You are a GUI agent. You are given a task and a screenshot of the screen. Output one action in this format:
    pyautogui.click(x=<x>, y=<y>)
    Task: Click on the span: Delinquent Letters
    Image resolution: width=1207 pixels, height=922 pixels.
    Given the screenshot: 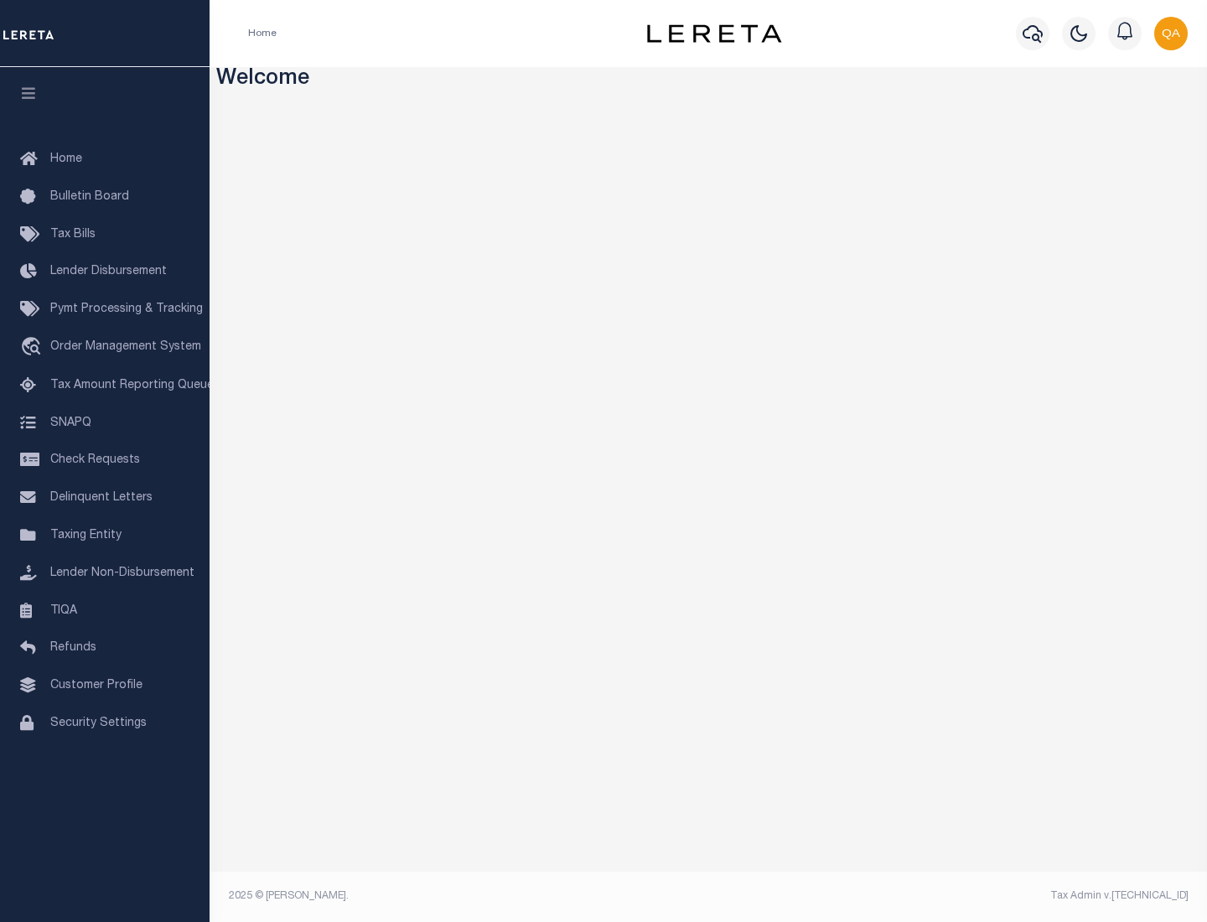 What is the action you would take?
    pyautogui.click(x=101, y=498)
    